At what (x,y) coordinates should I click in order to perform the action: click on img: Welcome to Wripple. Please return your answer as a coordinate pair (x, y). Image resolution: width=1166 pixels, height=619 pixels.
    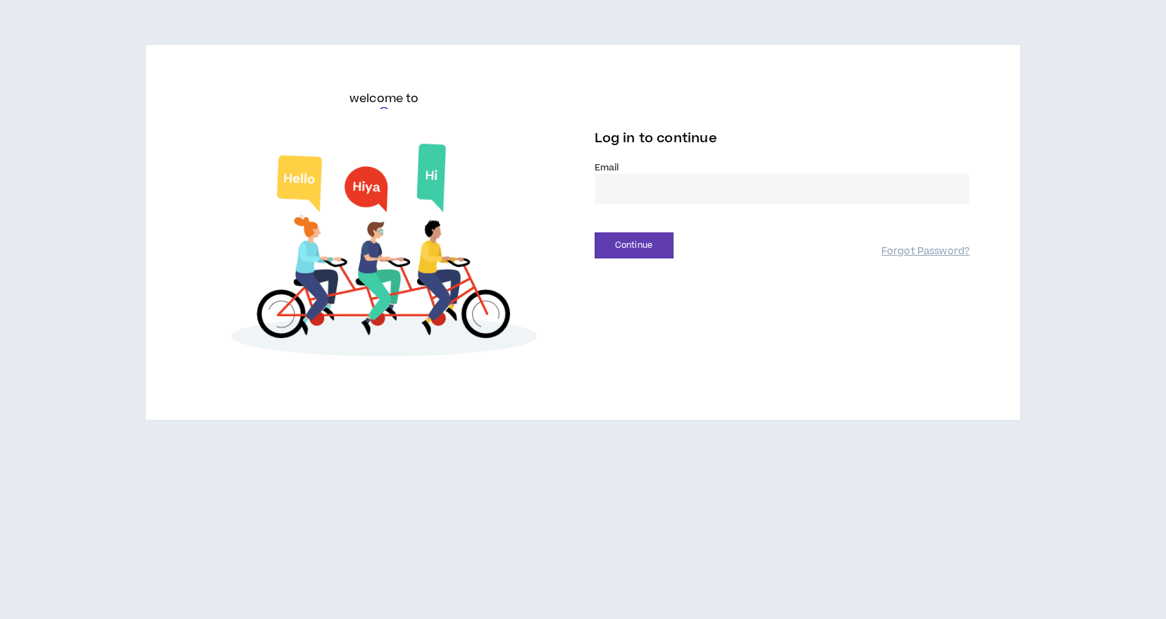
    Looking at the image, I should click on (384, 253).